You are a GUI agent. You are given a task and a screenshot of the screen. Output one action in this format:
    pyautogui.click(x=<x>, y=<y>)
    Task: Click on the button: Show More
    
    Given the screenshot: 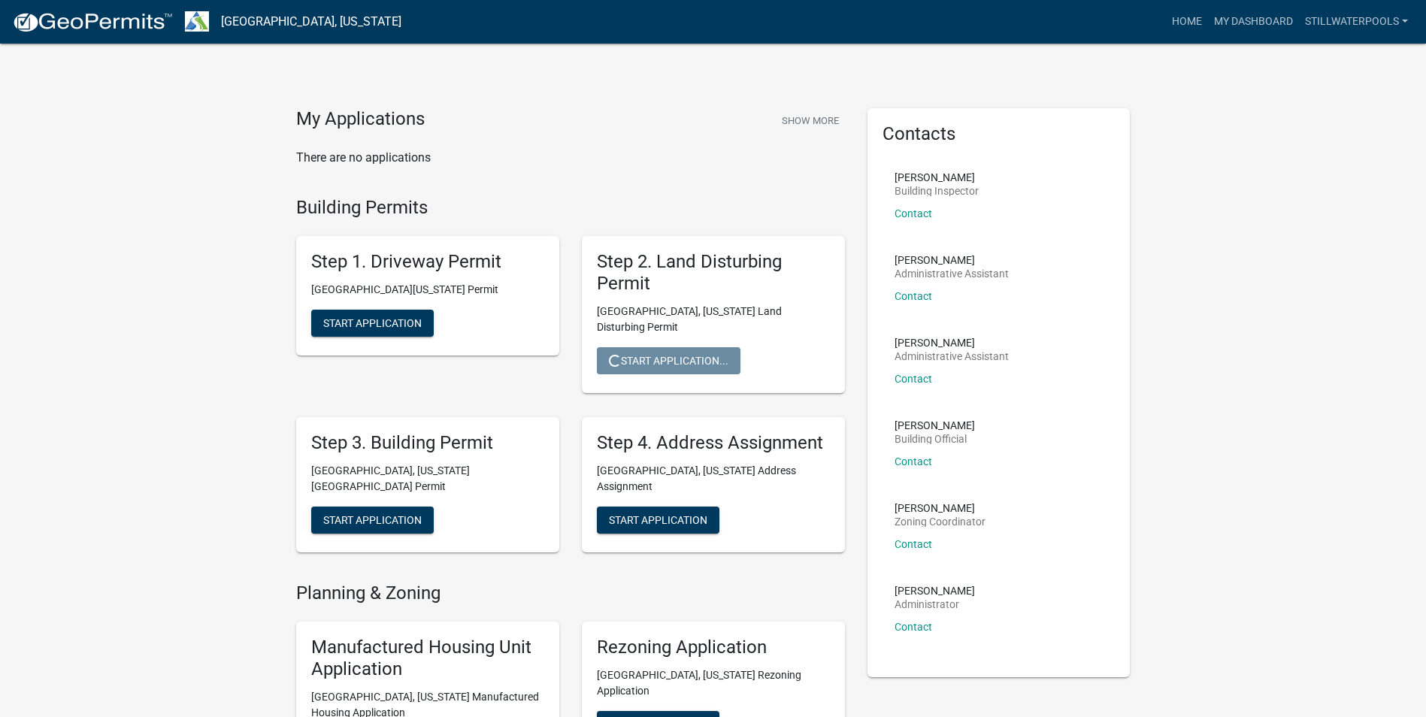 What is the action you would take?
    pyautogui.click(x=810, y=120)
    